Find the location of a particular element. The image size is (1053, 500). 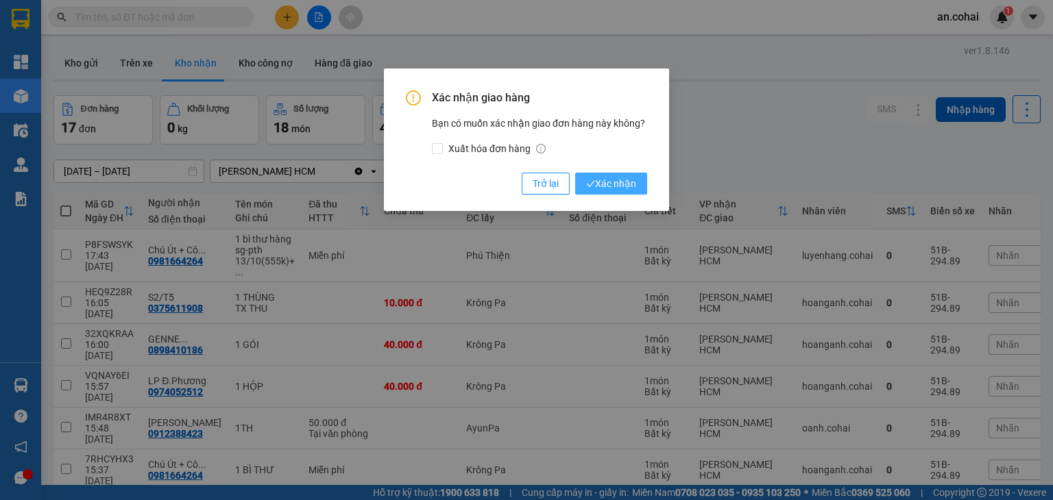

button: Trở lại is located at coordinates (546, 184).